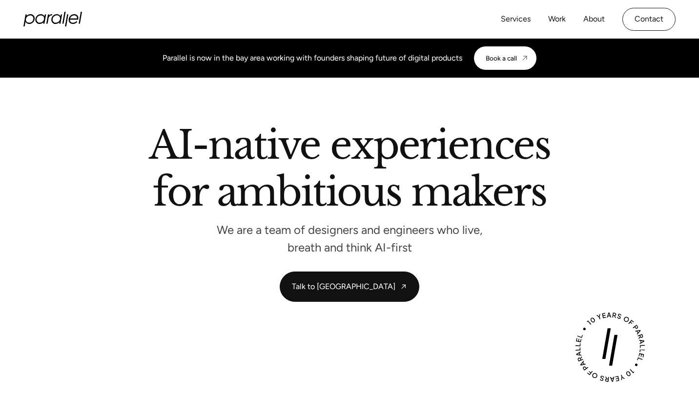  Describe the element at coordinates (312, 58) in the screenshot. I see `div: Parallel is now in the bay area working with founders shaping future of digital products` at that location.